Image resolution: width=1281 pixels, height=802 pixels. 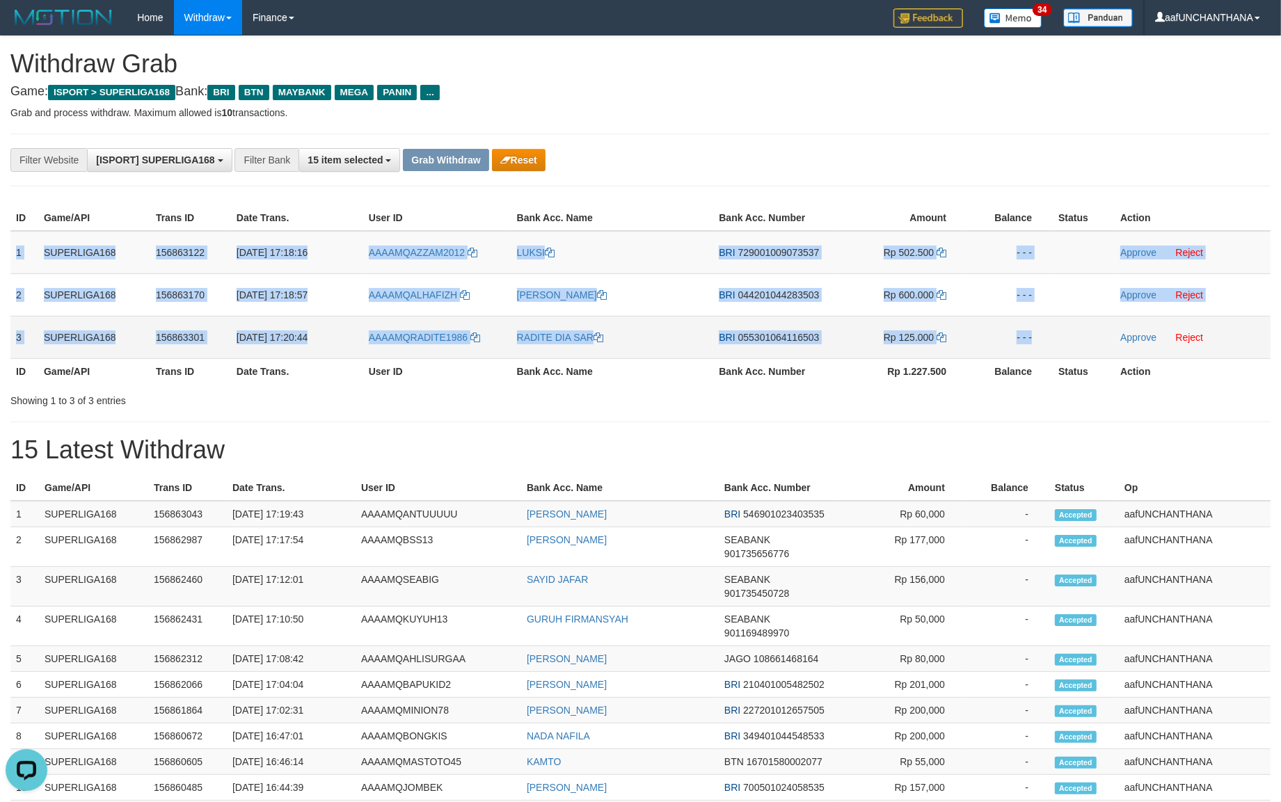 I want to click on td: Rp 156,000, so click(x=902, y=586).